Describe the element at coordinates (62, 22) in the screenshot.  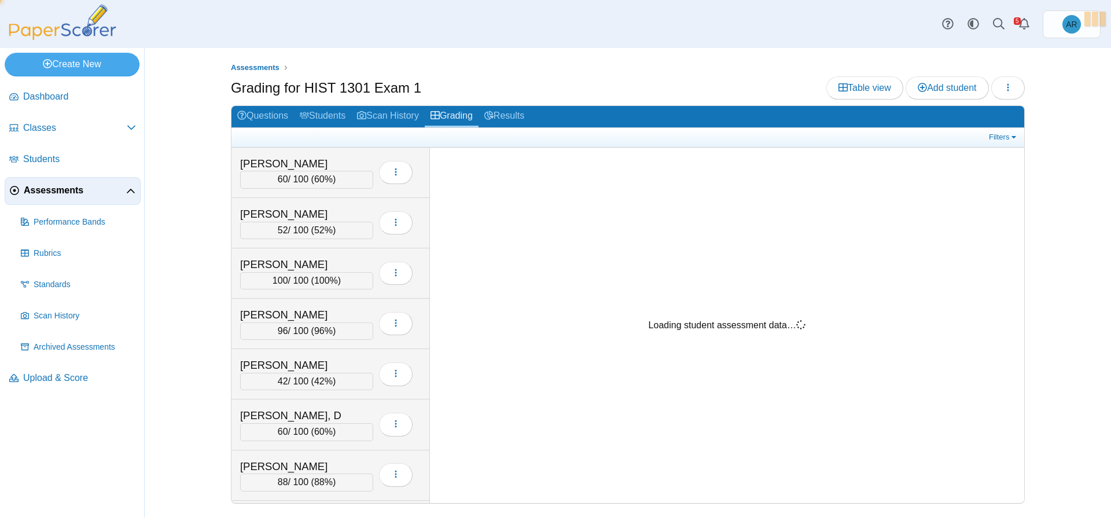
I see `img: PaperScorer` at that location.